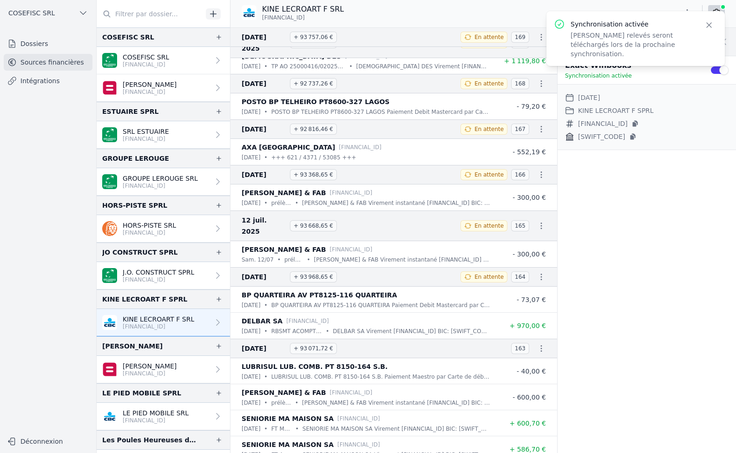 Image resolution: width=736 pixels, height=453 pixels. I want to click on span: + 93 368,65 €, so click(313, 175).